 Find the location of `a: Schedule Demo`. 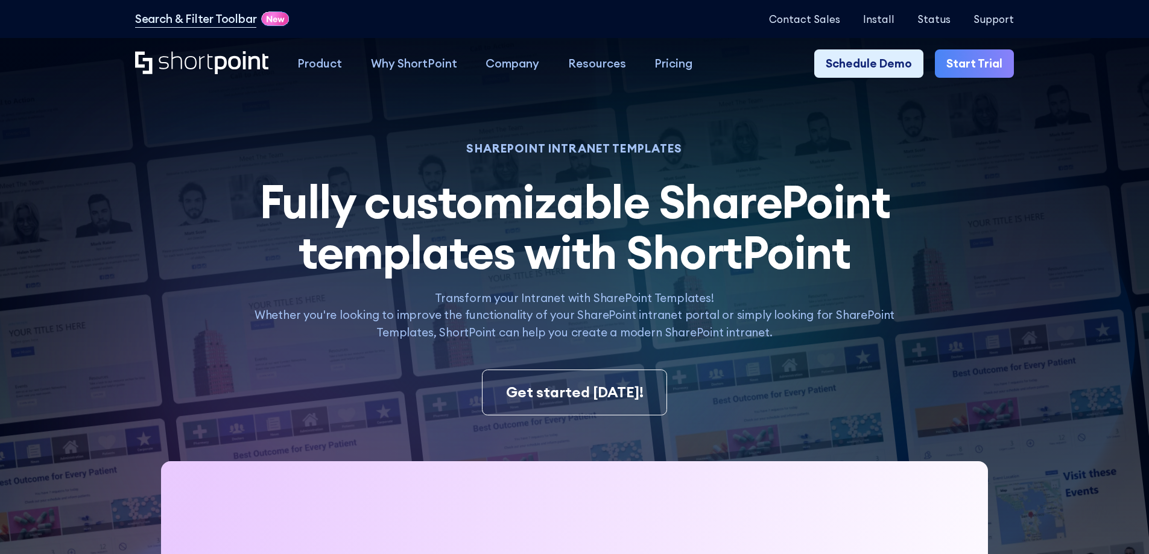

a: Schedule Demo is located at coordinates (869, 64).